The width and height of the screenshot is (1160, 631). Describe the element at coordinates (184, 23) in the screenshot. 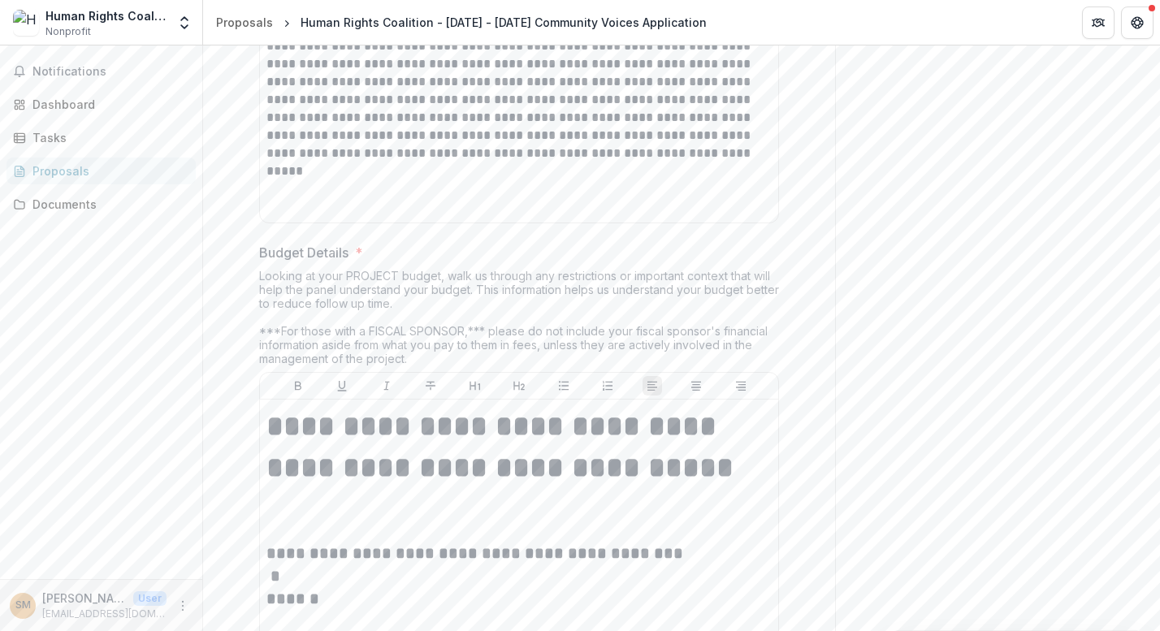

I see `button: Open entity switcher` at that location.